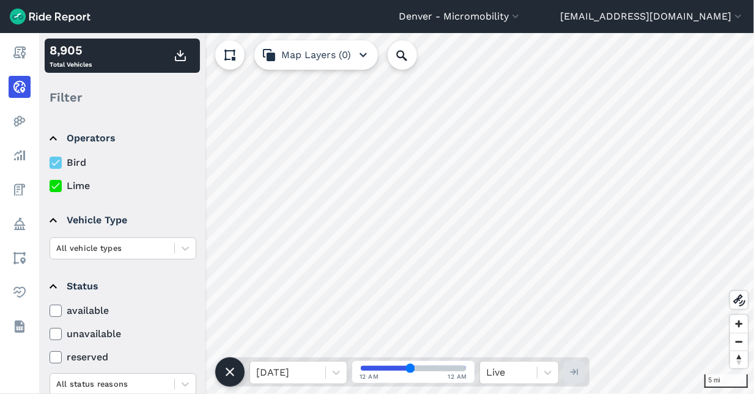  Describe the element at coordinates (70, 50) in the screenshot. I see `div: 8,905` at that location.